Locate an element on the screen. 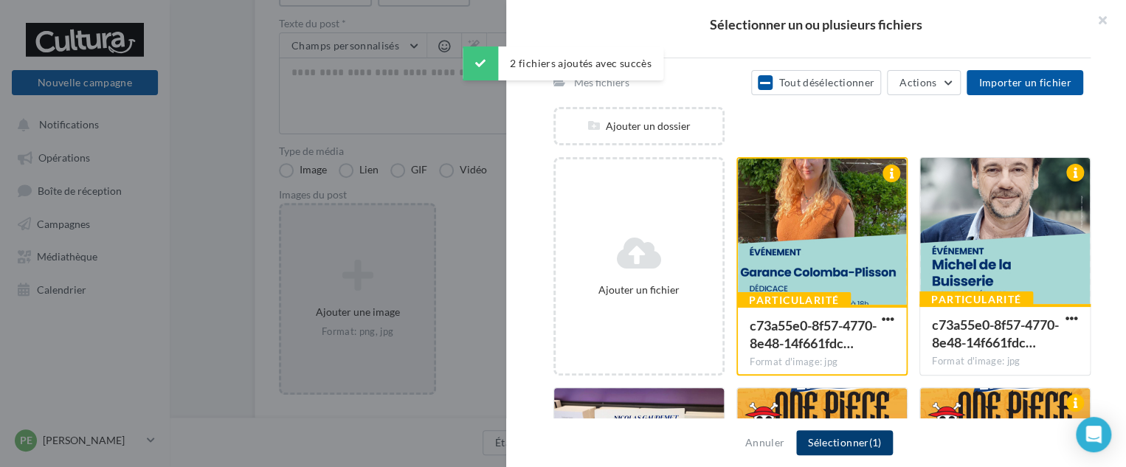 This screenshot has height=467, width=1126. div: Ajouter un dossier is located at coordinates (639, 126).